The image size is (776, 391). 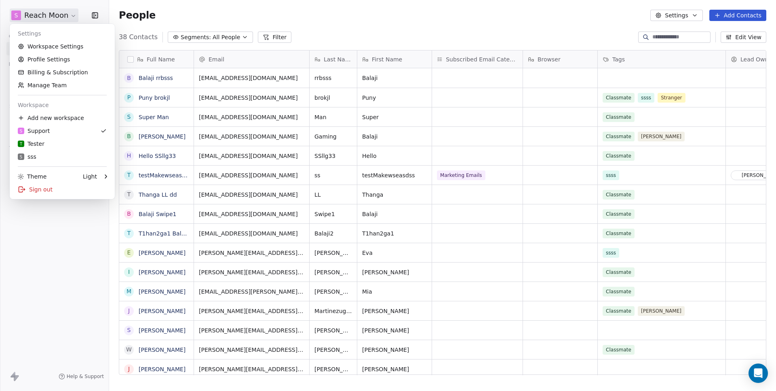 I want to click on span: s, so click(x=21, y=157).